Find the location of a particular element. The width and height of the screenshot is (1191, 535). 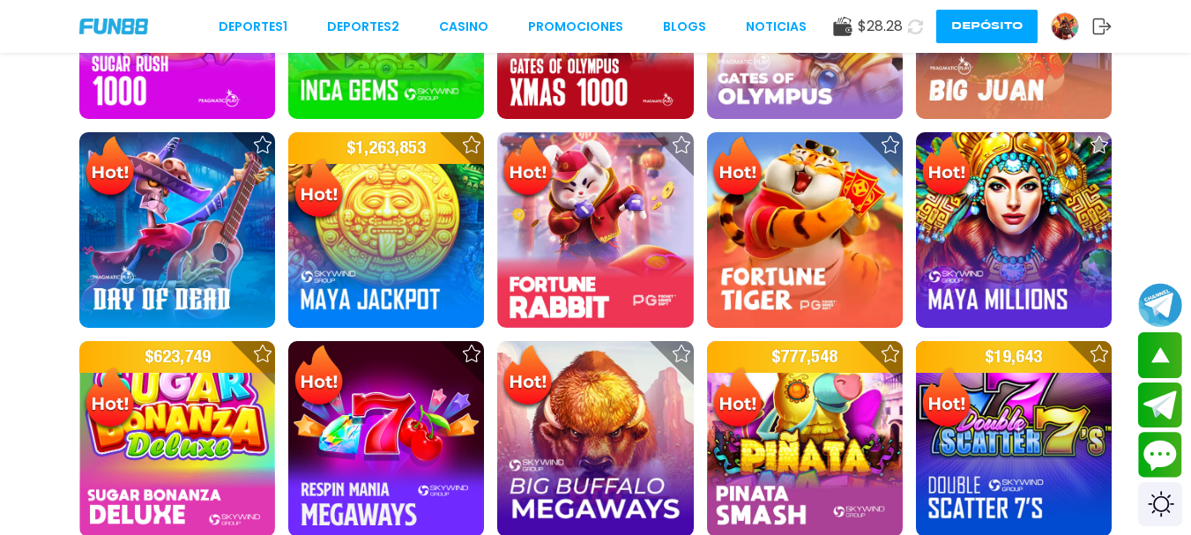

p: $ 19,643 is located at coordinates (1014, 357).